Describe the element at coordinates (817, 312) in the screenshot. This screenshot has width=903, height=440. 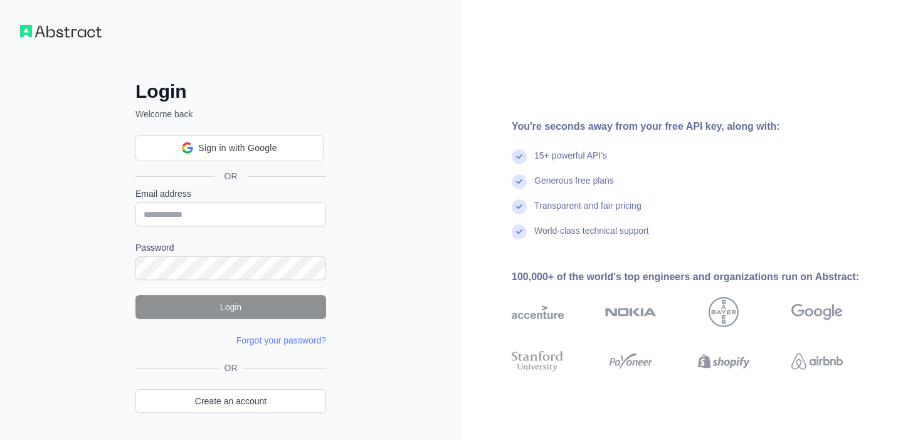
I see `img: google` at that location.